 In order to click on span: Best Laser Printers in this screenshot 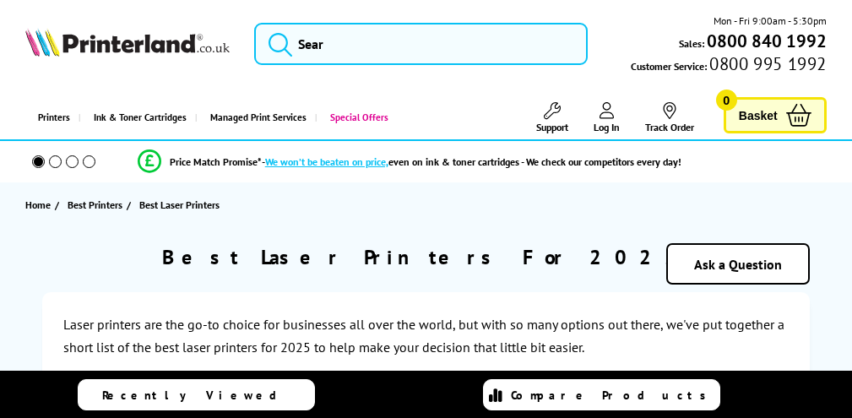, I will do `click(179, 204)`.